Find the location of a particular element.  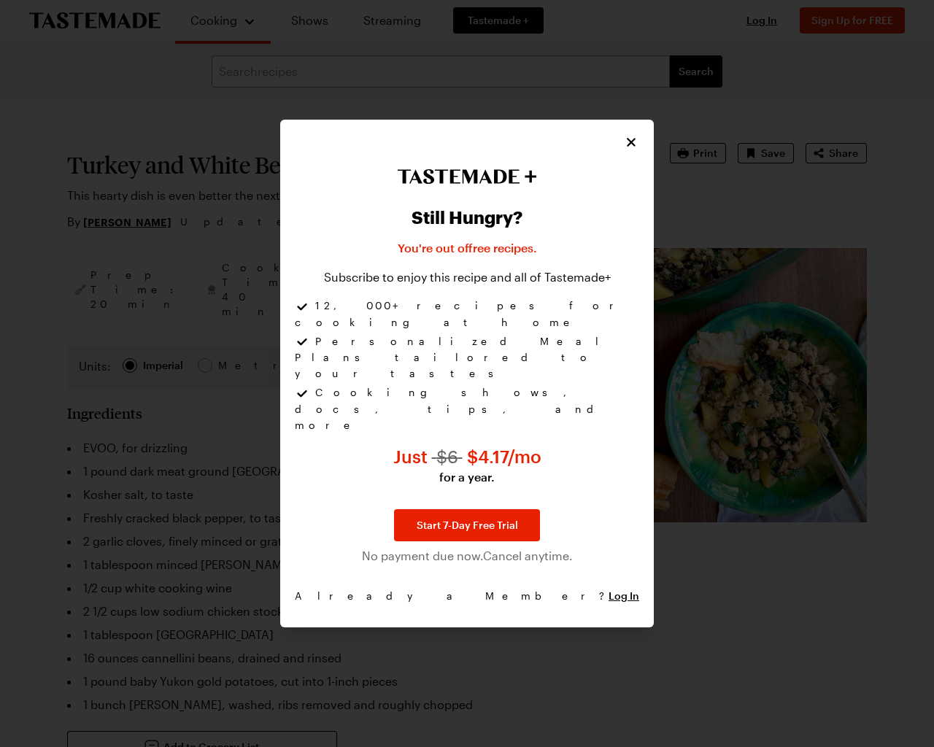

p: You're out of free recipes . is located at coordinates (467, 248).